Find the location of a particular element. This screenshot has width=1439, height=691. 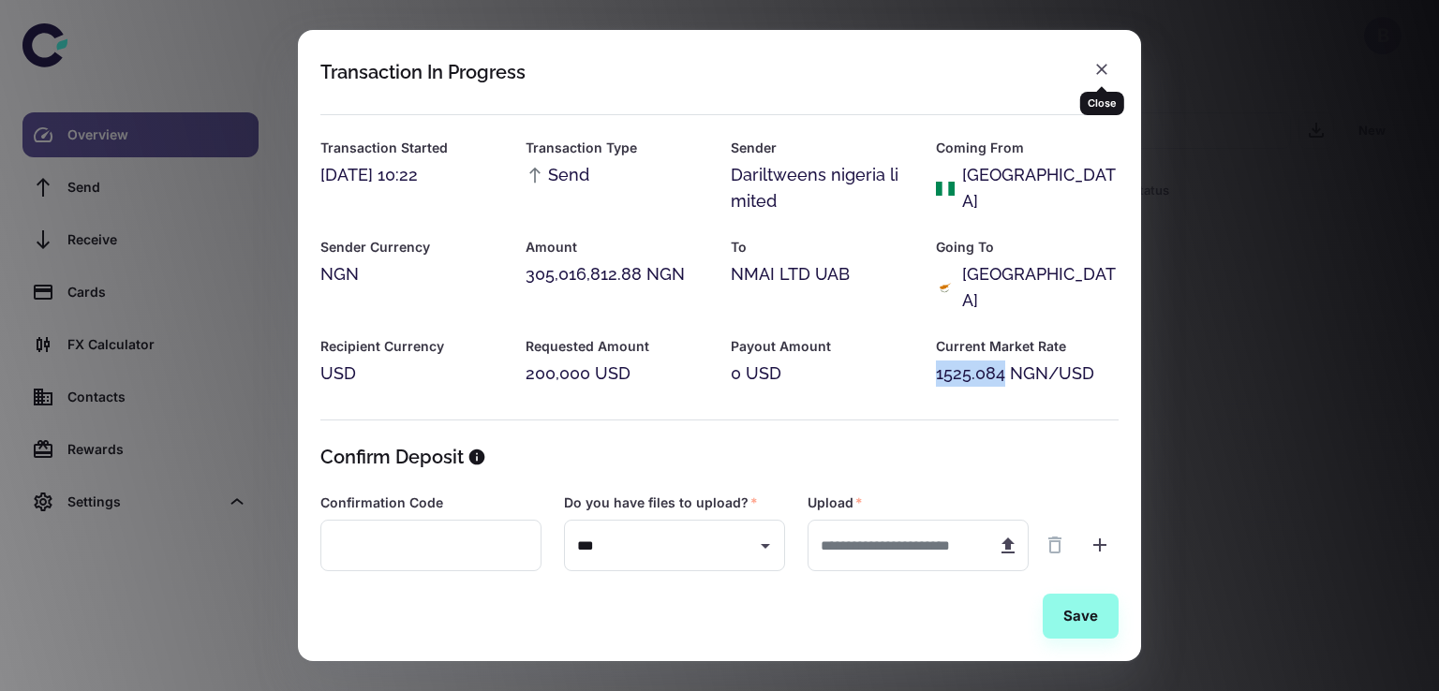

div: NMAI LTD UAB is located at coordinates (821, 274).